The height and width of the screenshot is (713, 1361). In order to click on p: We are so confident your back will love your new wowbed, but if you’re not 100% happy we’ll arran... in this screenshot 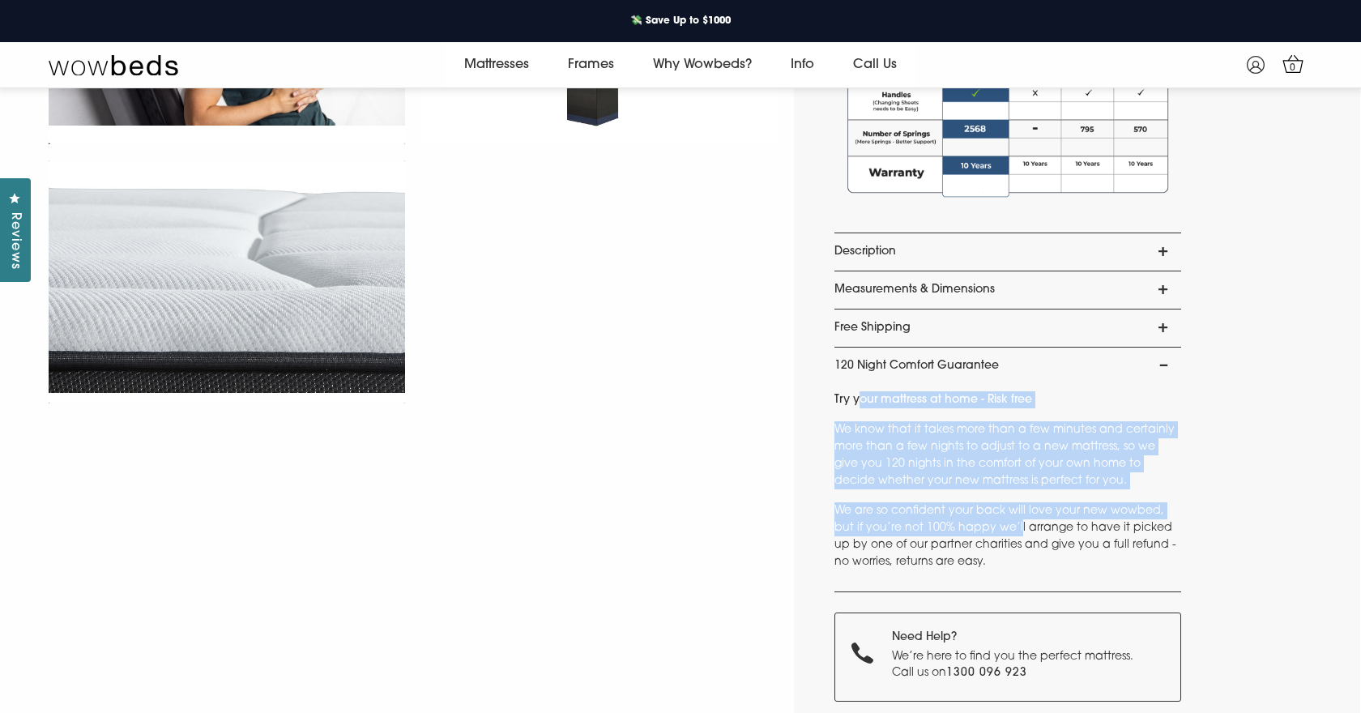, I will do `click(1008, 536)`.